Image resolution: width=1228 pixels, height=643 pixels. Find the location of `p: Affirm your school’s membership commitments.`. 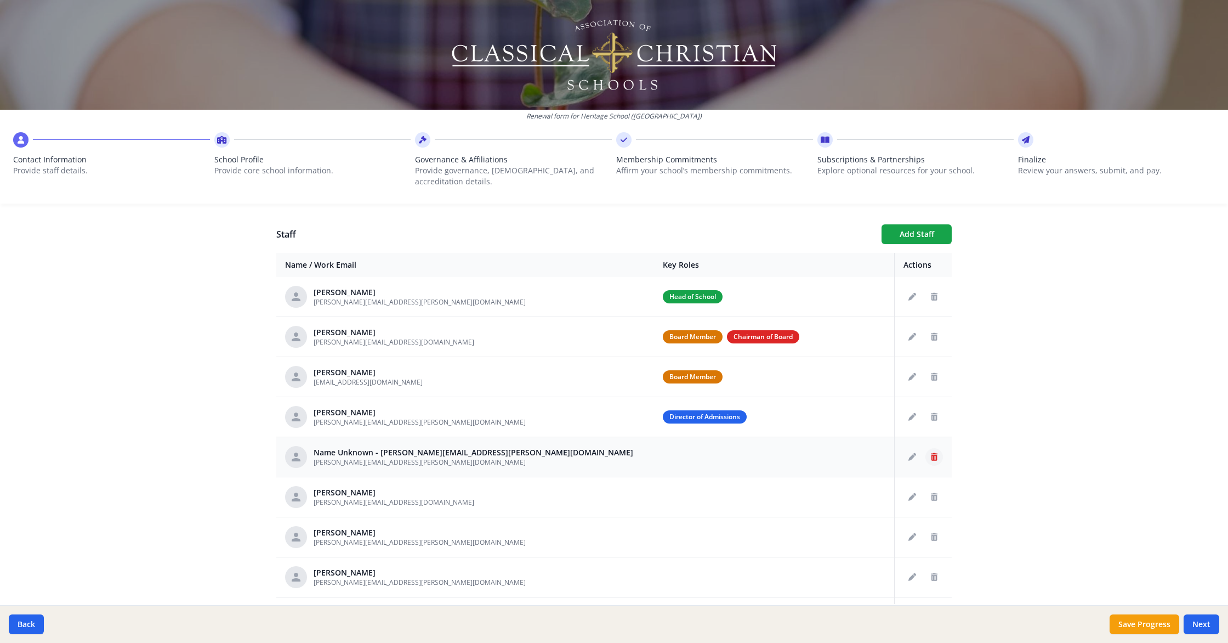

p: Affirm your school’s membership commitments. is located at coordinates (715, 171).